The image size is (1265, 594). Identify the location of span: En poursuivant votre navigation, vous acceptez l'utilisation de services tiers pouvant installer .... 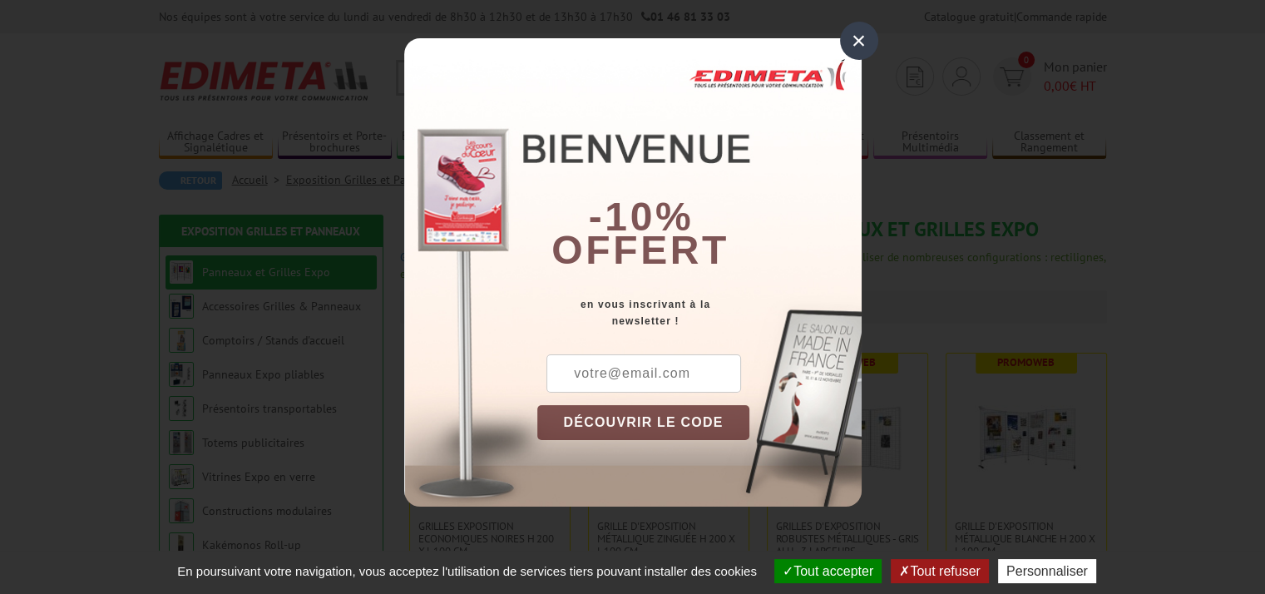
(467, 571).